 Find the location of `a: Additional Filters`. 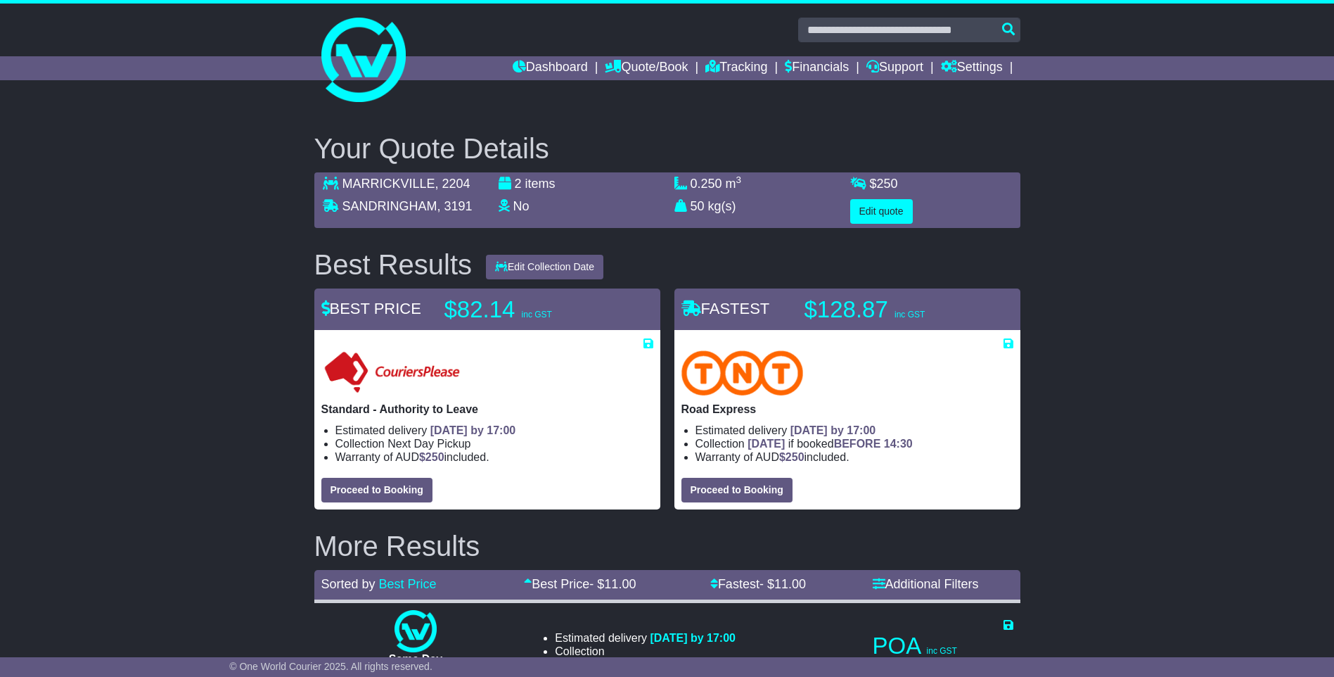

a: Additional Filters is located at coordinates (926, 584).